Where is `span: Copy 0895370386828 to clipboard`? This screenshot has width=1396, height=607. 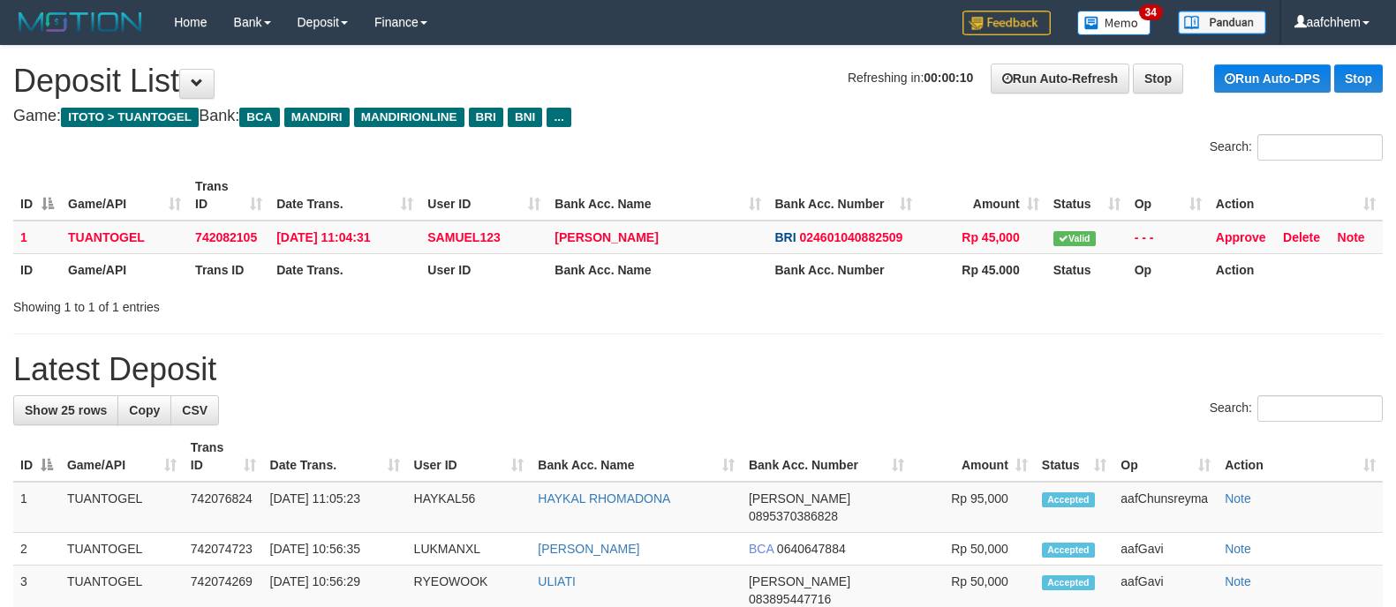 span: Copy 0895370386828 to clipboard is located at coordinates (793, 516).